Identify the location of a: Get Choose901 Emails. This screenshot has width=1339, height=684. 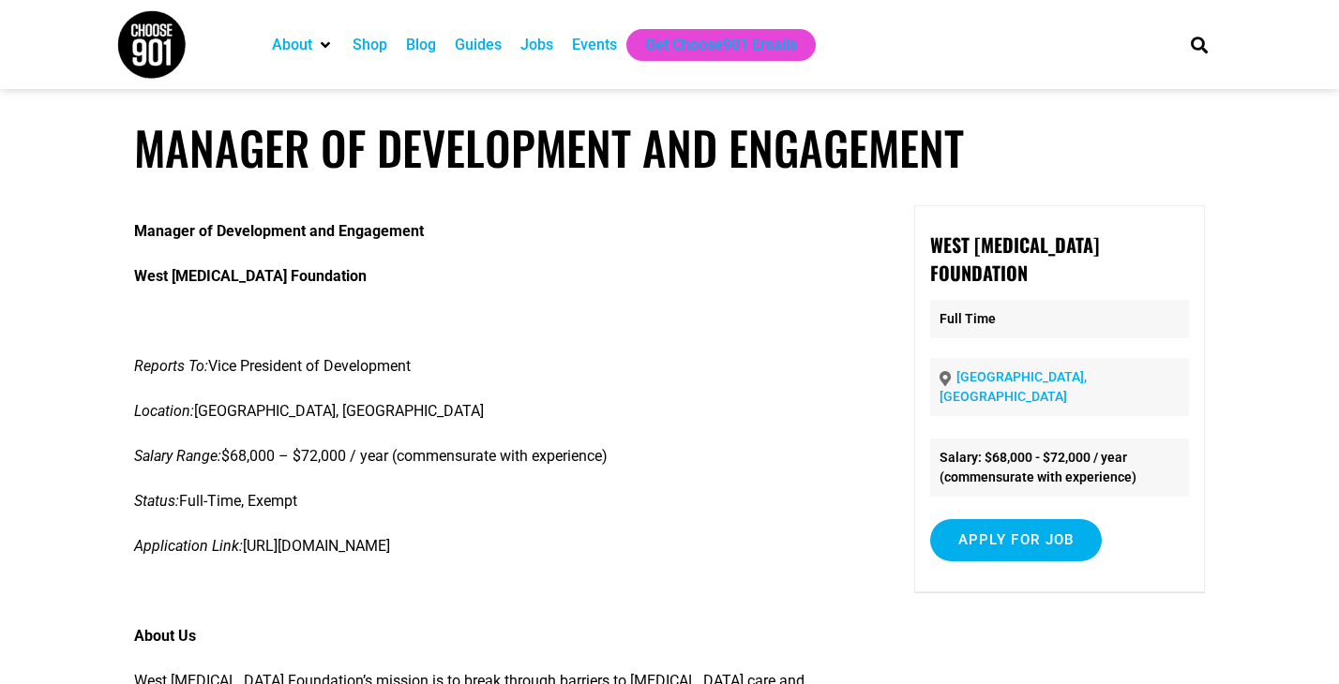
(721, 45).